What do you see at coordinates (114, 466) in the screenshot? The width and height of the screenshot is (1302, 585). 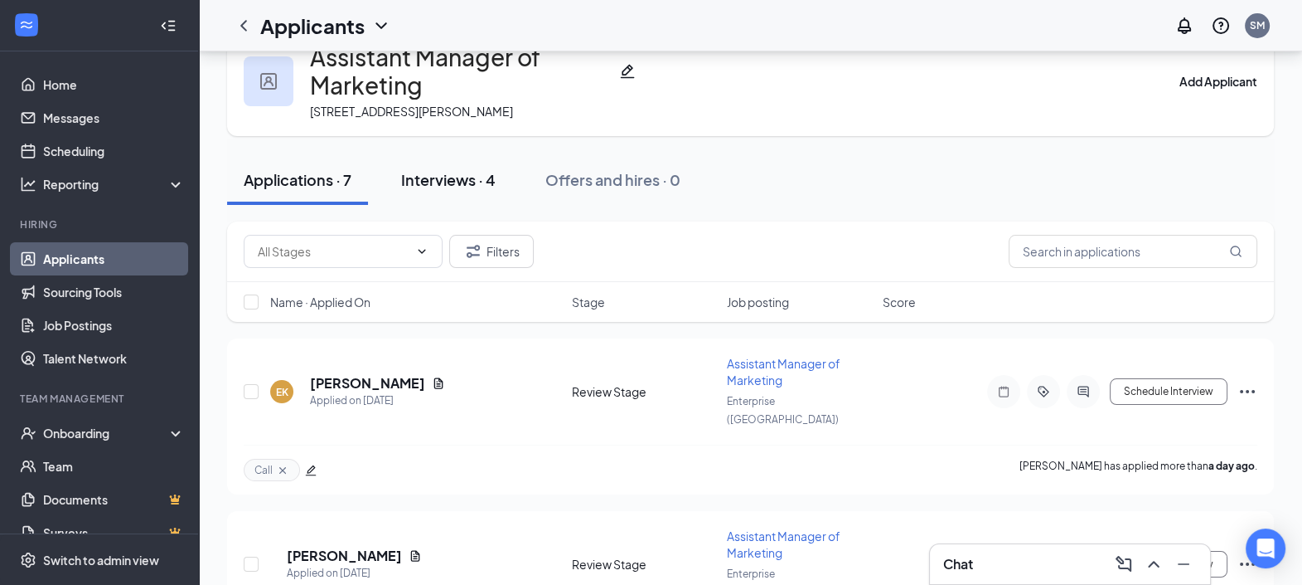 I see `a: Team` at bounding box center [114, 466].